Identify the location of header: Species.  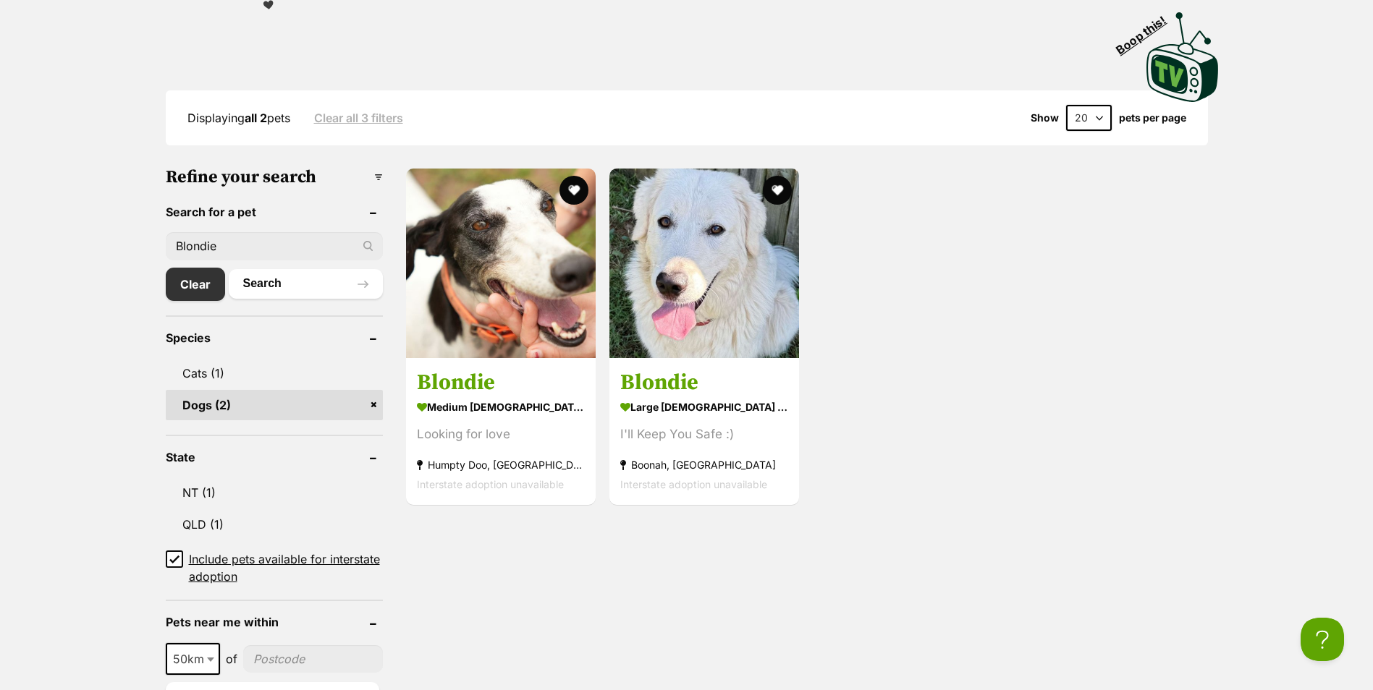
(274, 338).